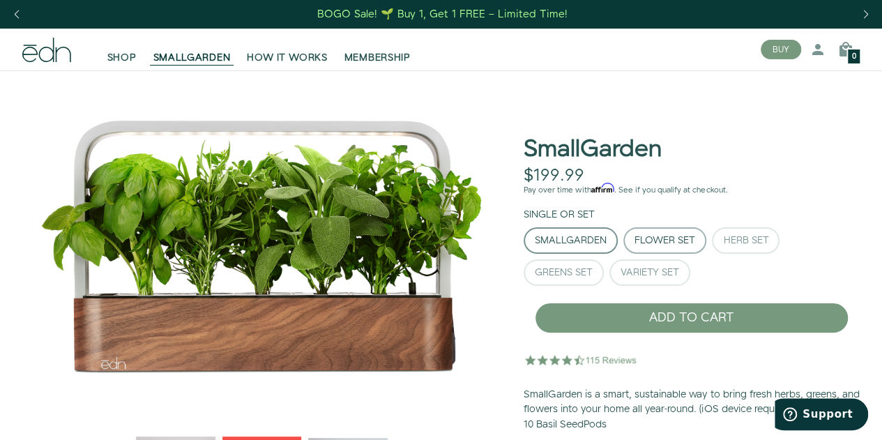  What do you see at coordinates (781, 50) in the screenshot?
I see `button: BUY` at bounding box center [781, 50].